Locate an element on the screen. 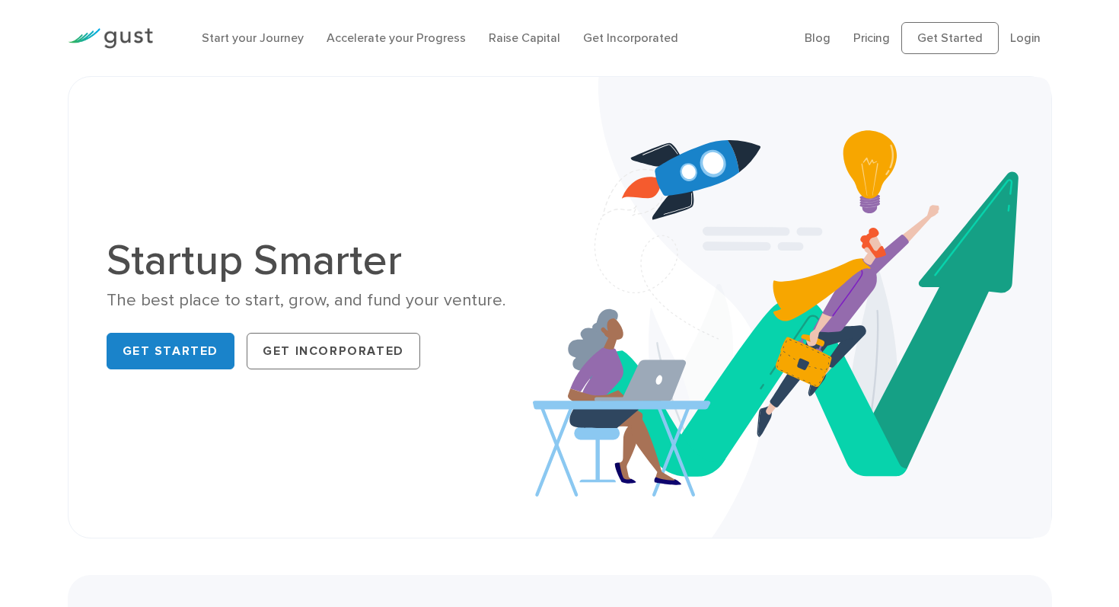 The image size is (1119, 607). img: Startup Smarter Hero is located at coordinates (791, 307).